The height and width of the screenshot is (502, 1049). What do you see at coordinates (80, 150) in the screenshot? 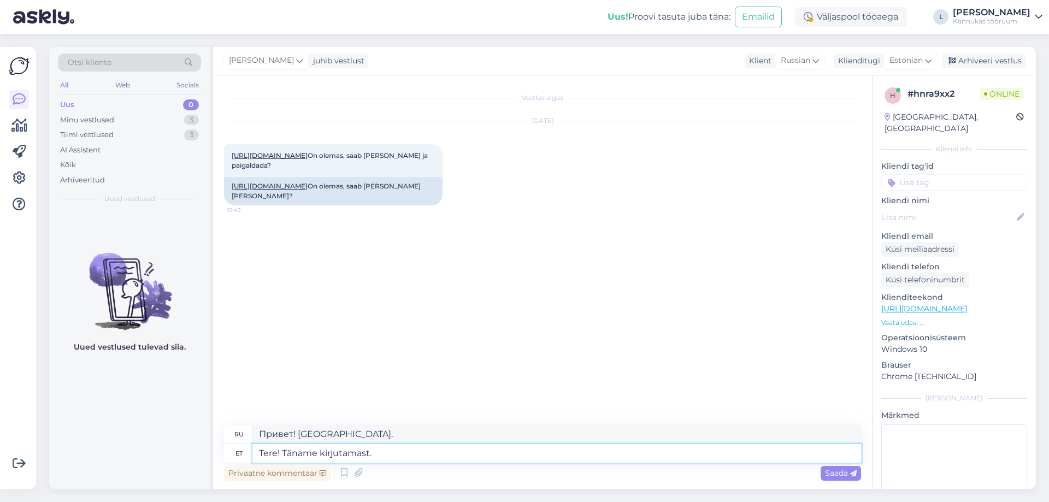
I see `div: AI Assistent` at bounding box center [80, 150].